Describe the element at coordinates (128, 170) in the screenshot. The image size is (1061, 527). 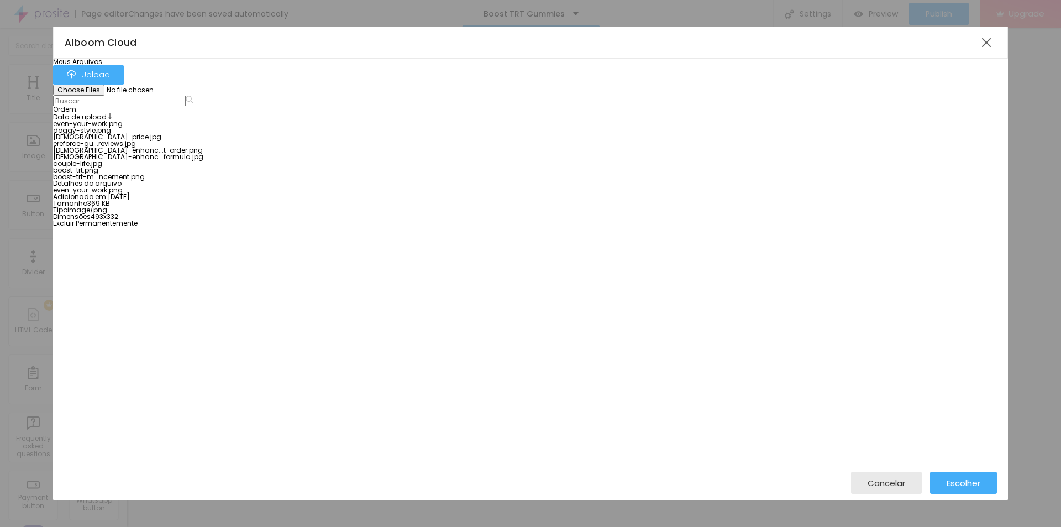
I see `div: boost-trt.png` at that location.